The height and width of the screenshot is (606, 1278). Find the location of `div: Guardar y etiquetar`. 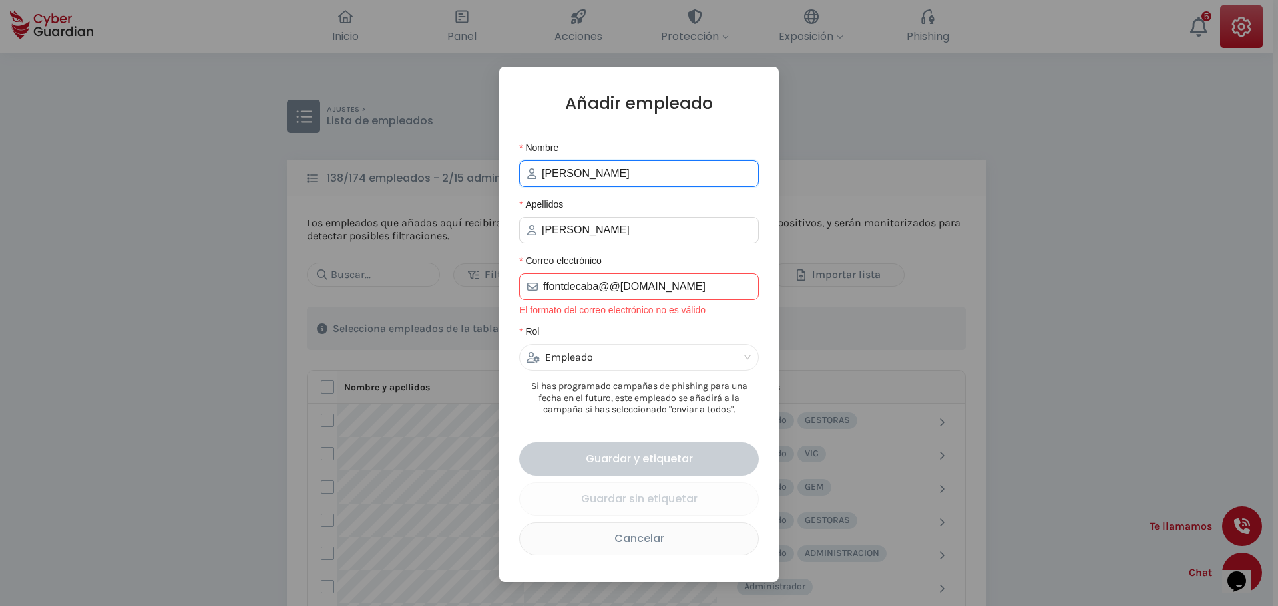

div: Guardar y etiquetar is located at coordinates (639, 459).